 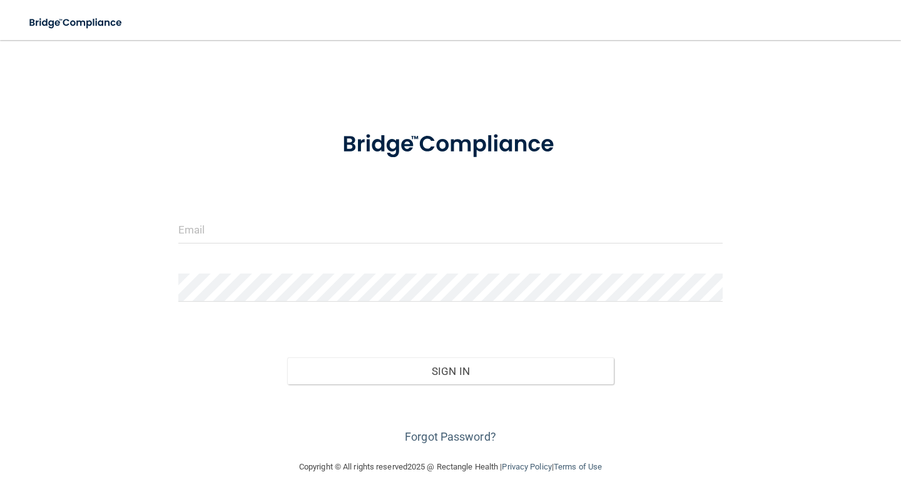 I want to click on input: Email, so click(x=450, y=229).